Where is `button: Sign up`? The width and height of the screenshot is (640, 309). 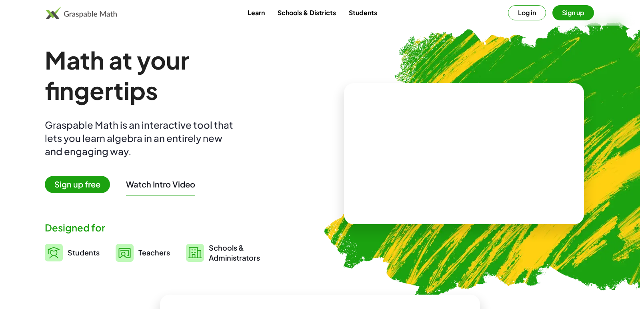 button: Sign up is located at coordinates (573, 13).